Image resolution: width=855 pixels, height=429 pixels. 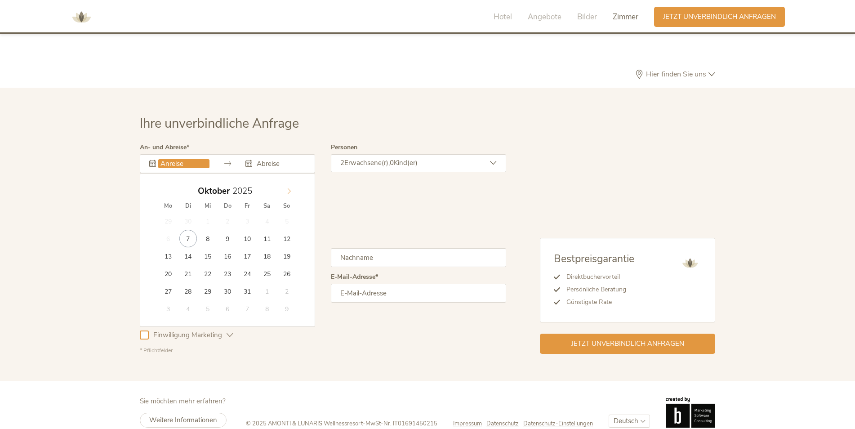 I want to click on span: Angebote, so click(x=545, y=17).